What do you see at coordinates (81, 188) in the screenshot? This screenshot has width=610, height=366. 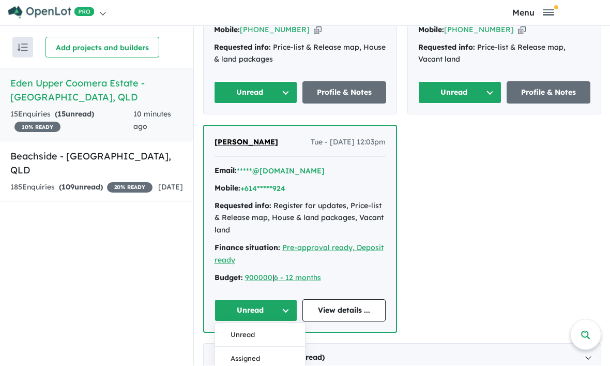 I see `div: 185 Enquir ies` at bounding box center [81, 188].